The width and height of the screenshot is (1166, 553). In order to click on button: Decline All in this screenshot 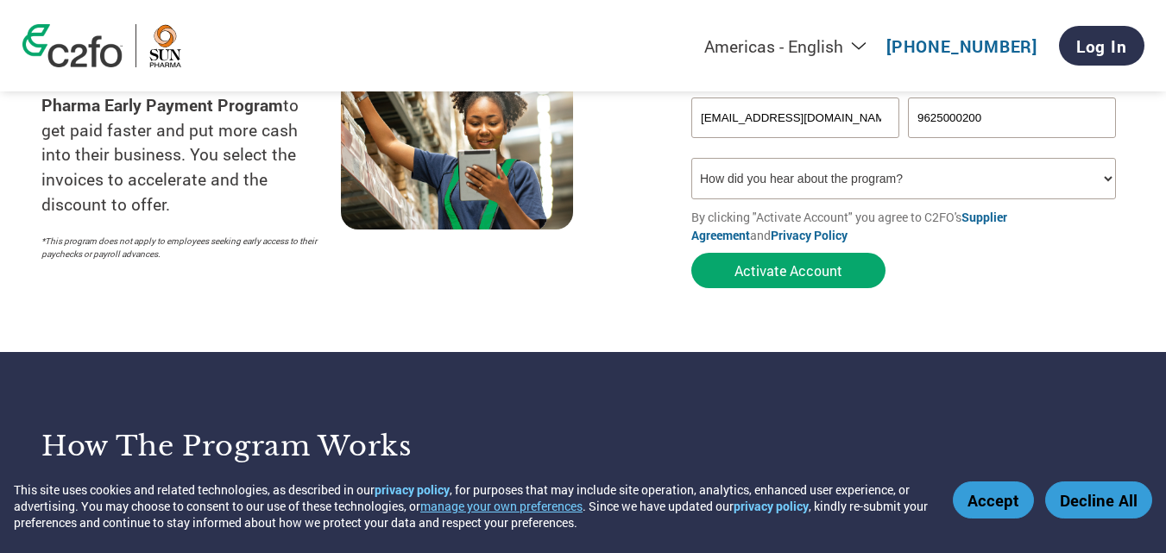, I will do `click(1099, 500)`.